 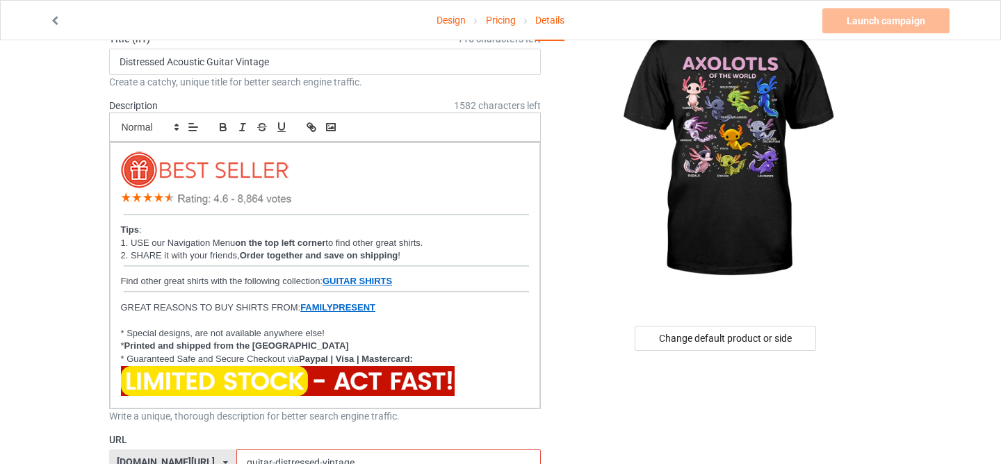 I want to click on p: Find other great shirts with the following collection:, so click(x=325, y=282).